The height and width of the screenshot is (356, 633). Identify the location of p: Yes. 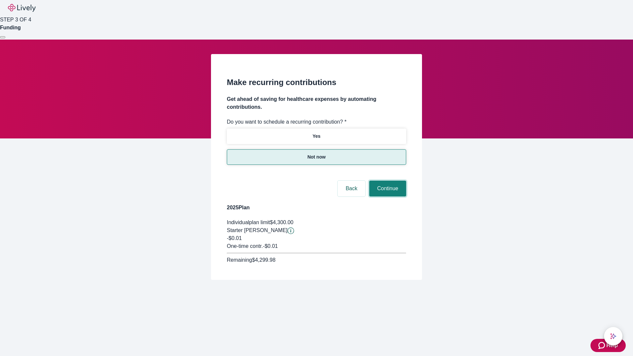
(316, 136).